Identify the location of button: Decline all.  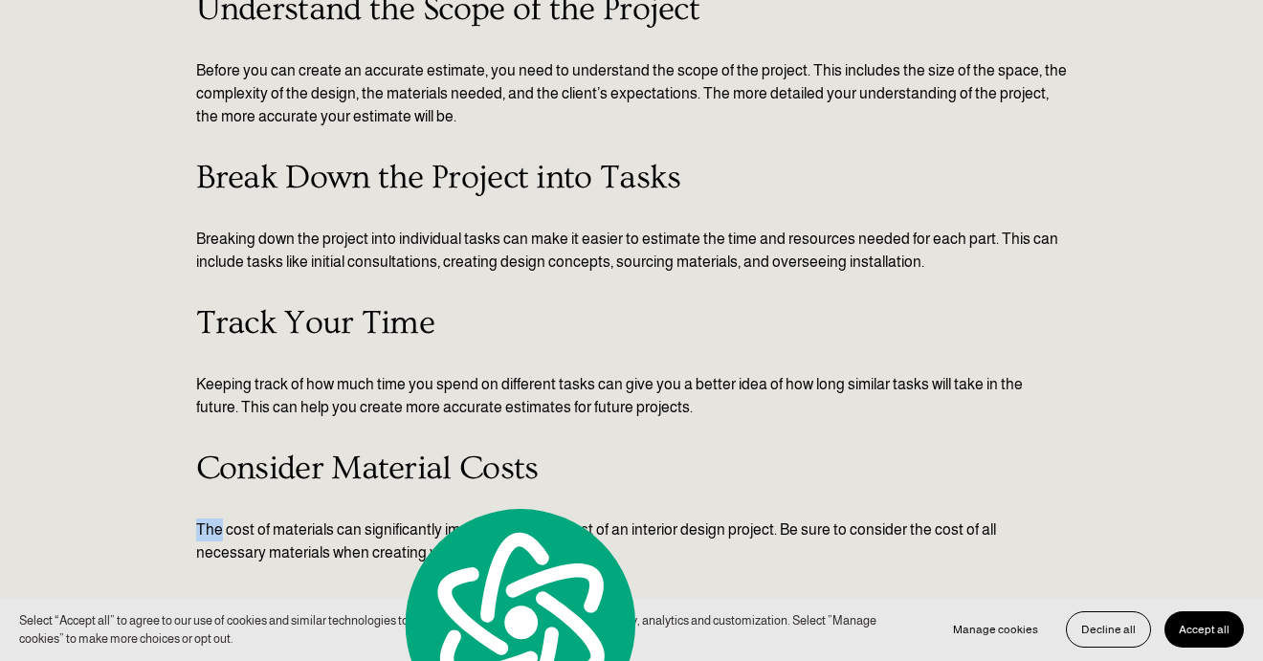
(1108, 629).